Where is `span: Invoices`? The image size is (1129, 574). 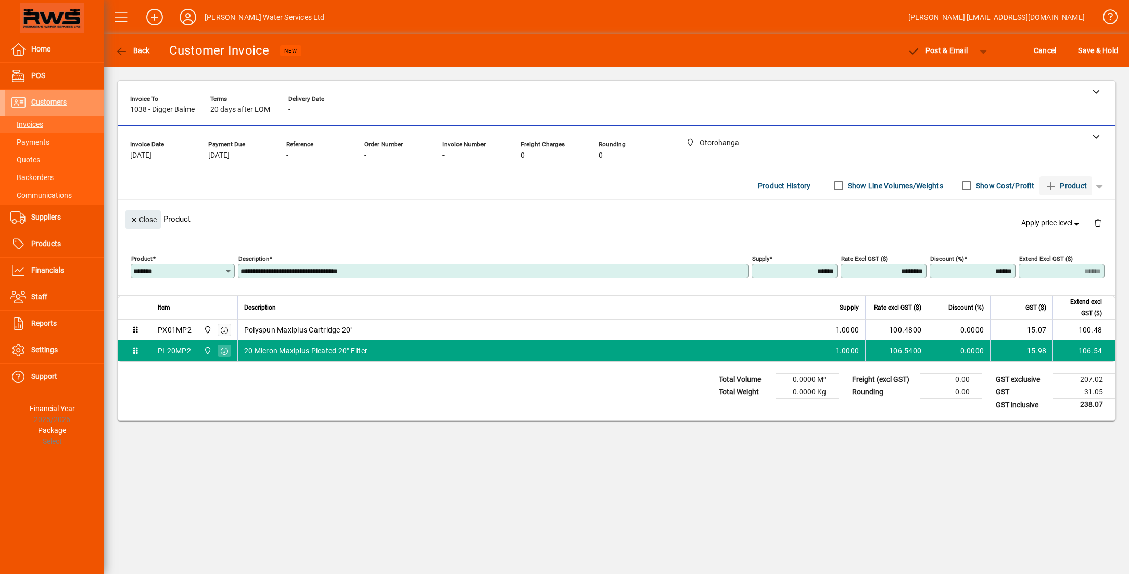
span: Invoices is located at coordinates (27, 124).